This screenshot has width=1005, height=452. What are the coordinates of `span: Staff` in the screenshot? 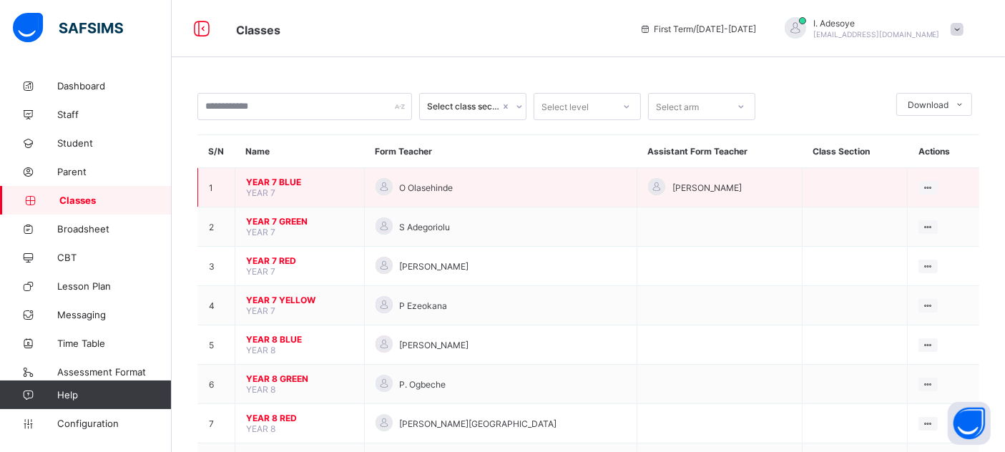 It's located at (114, 114).